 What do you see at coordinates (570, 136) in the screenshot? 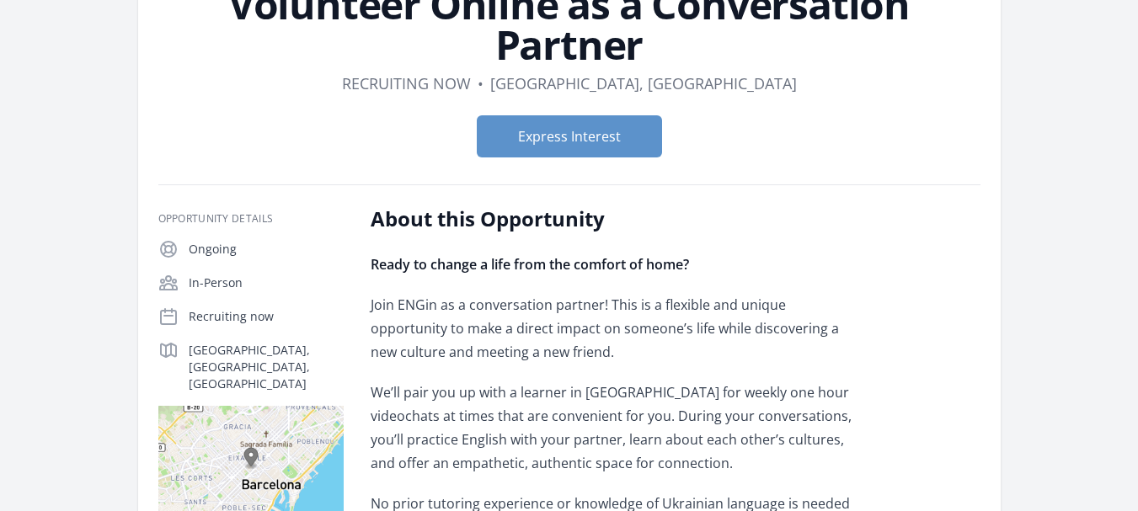
I see `button: Express Interest` at bounding box center [570, 136].